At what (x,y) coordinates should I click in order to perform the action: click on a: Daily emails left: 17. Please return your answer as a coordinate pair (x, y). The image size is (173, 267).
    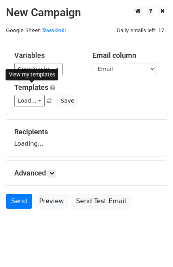
    Looking at the image, I should click on (141, 30).